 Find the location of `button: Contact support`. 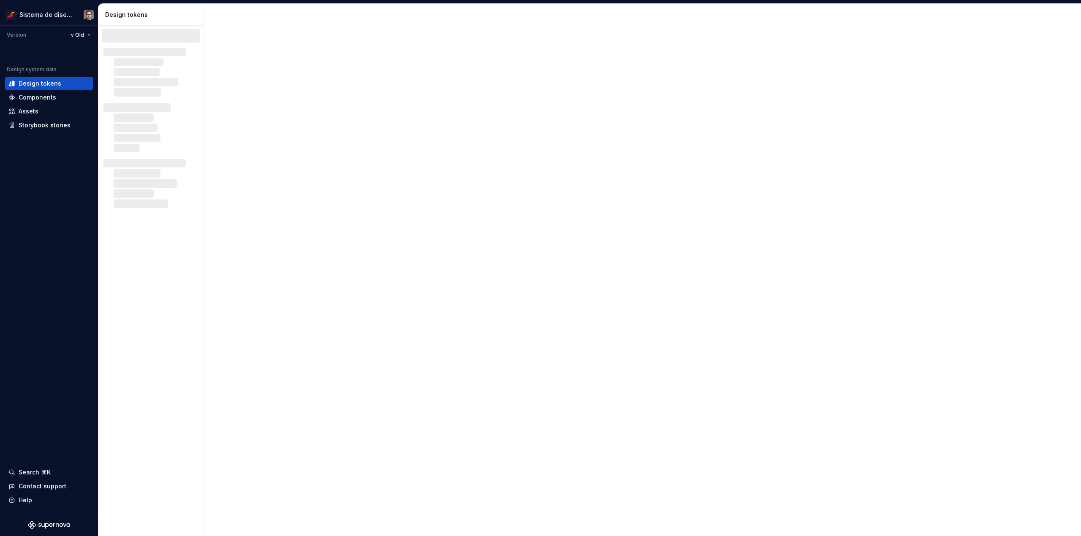

button: Contact support is located at coordinates (49, 487).